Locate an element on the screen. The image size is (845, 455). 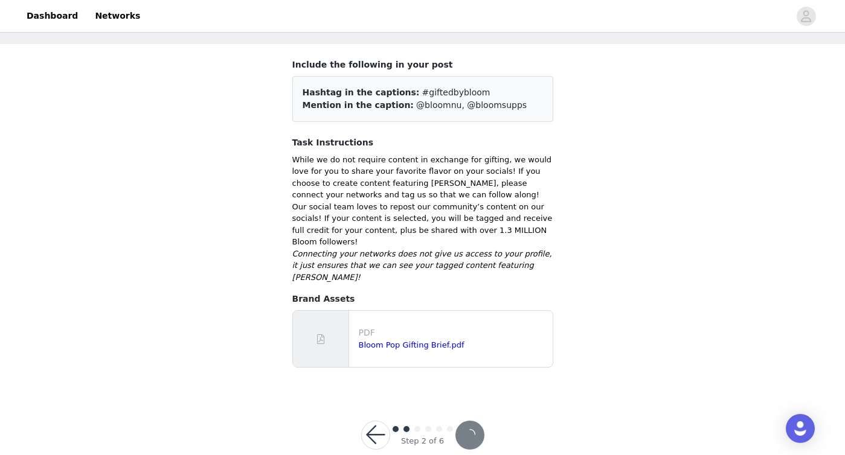
a: Bloom Pop Gifting Brief.pdf is located at coordinates (411, 345).